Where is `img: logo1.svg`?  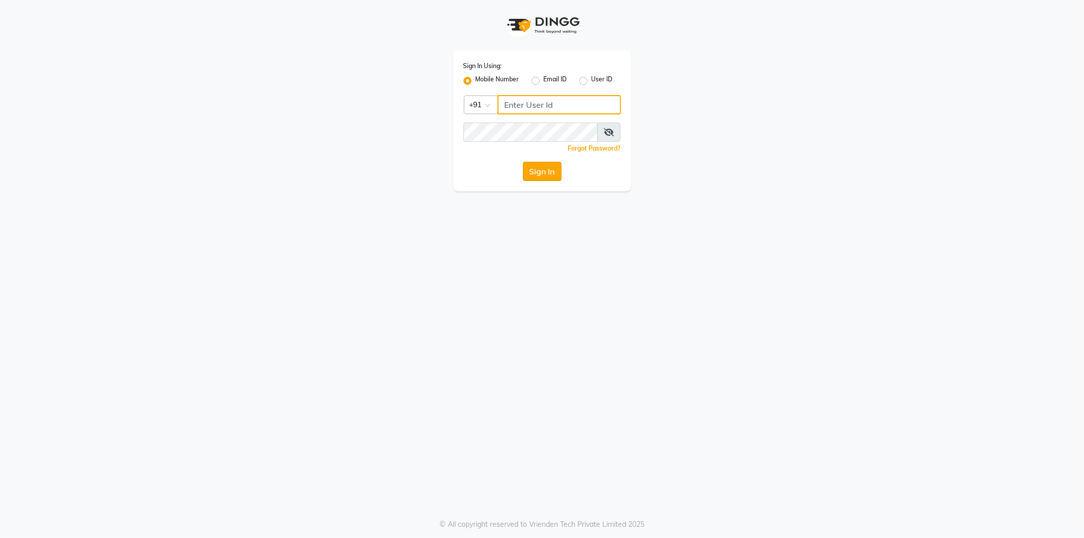
img: logo1.svg is located at coordinates (542, 25).